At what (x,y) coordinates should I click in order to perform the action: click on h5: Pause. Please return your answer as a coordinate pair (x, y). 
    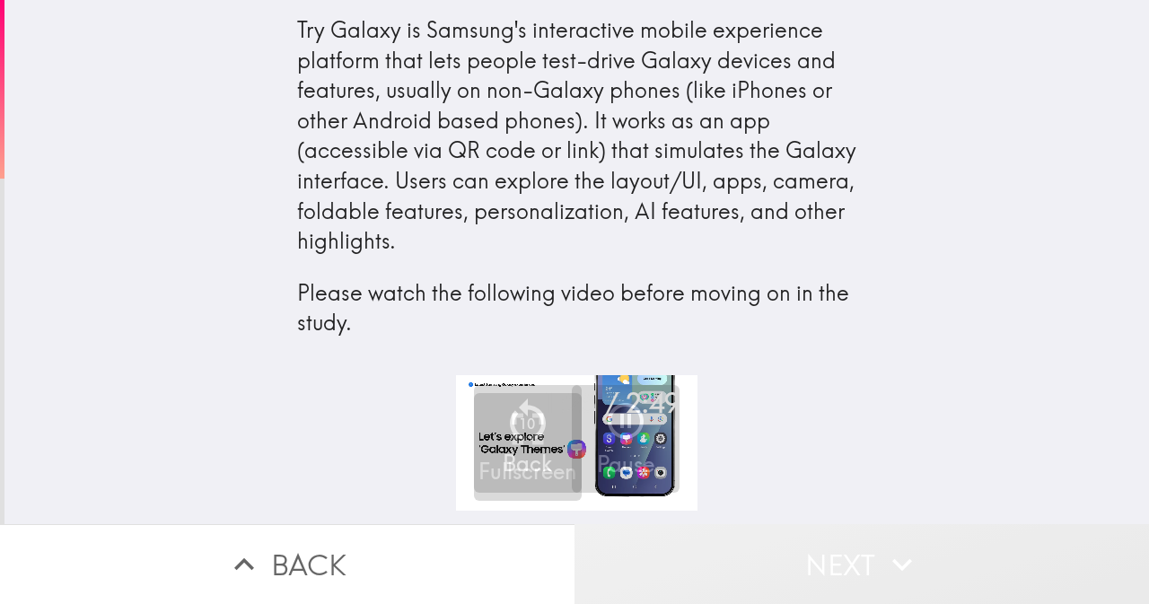
    Looking at the image, I should click on (626, 465).